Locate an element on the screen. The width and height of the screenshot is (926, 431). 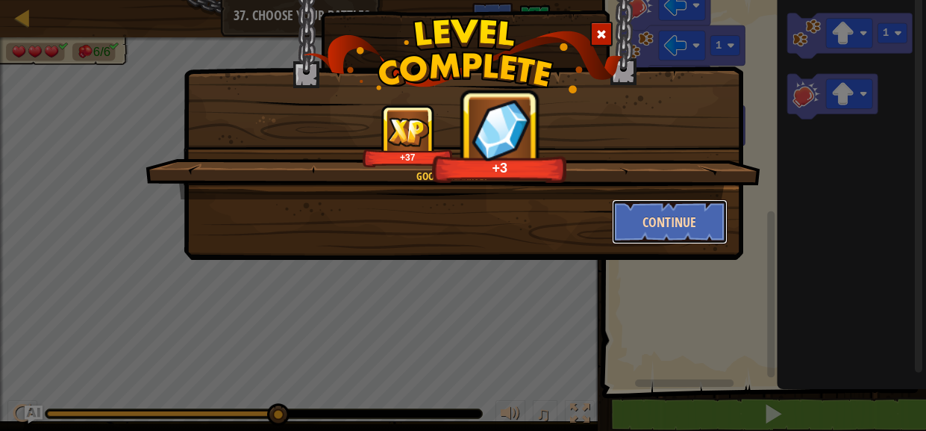
div: Good sneaking. is located at coordinates (452, 176).